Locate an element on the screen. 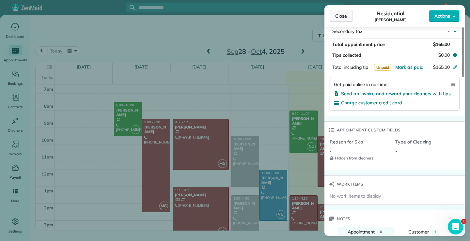 The height and width of the screenshot is (241, 470). span: Close is located at coordinates (341, 16).